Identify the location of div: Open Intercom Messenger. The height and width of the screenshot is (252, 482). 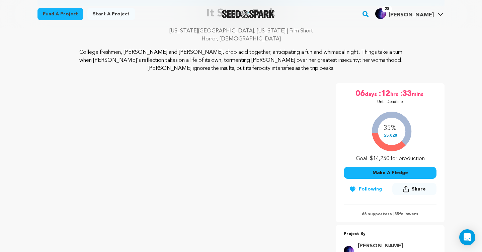
(467, 238).